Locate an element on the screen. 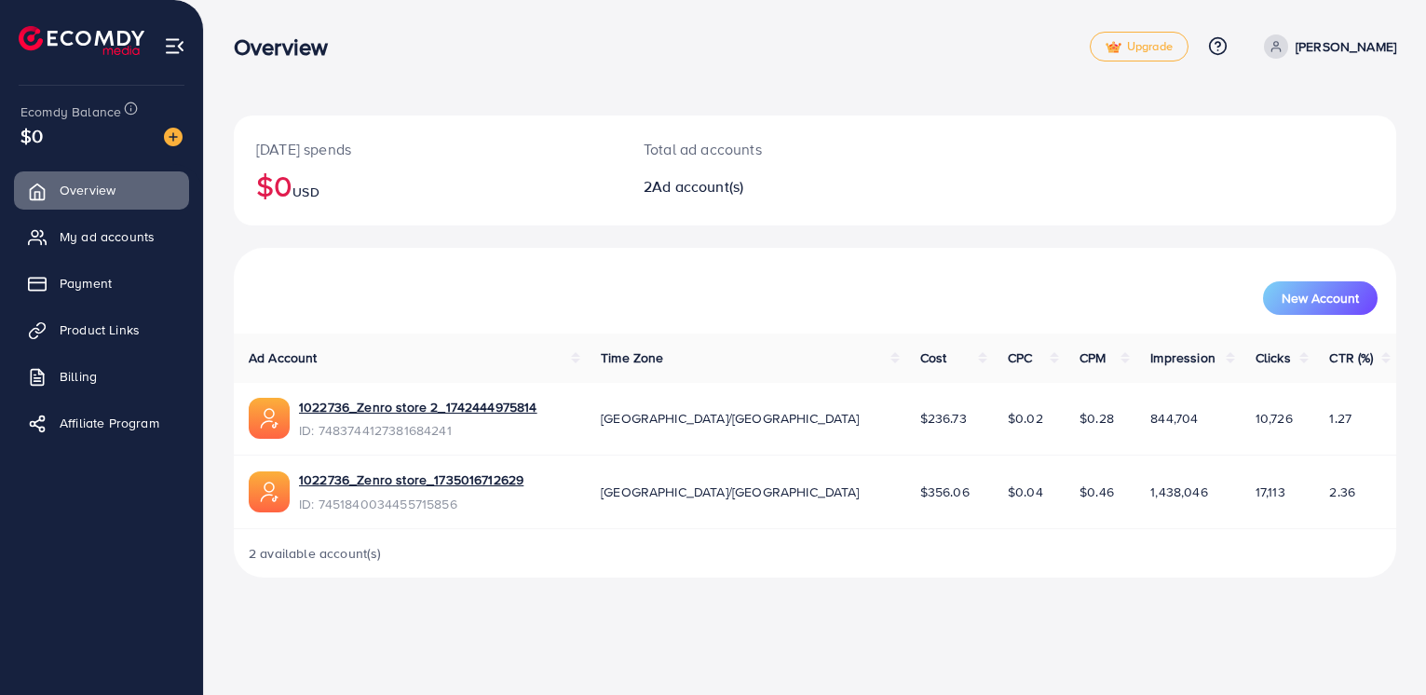 The image size is (1426, 695). span: $236.73 is located at coordinates (944, 418).